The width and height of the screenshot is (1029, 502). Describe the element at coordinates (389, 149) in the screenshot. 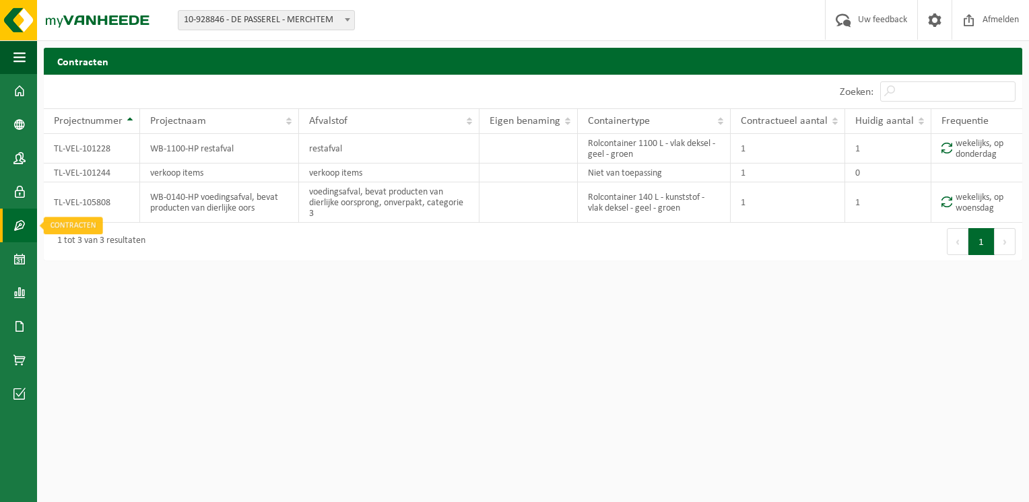

I see `td: restafval` at that location.